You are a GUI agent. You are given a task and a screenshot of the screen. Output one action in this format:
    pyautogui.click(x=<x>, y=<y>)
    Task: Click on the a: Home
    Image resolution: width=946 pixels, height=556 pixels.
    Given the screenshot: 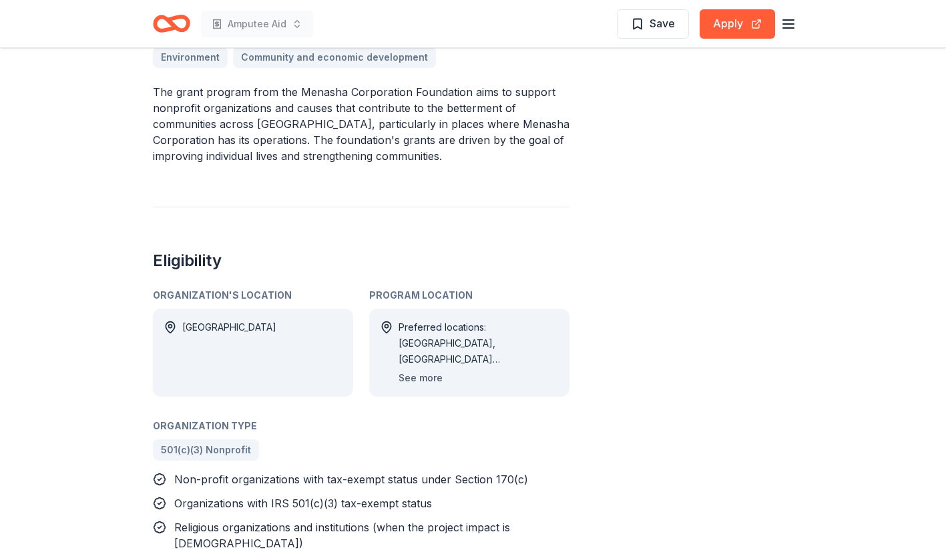 What is the action you would take?
    pyautogui.click(x=171, y=23)
    